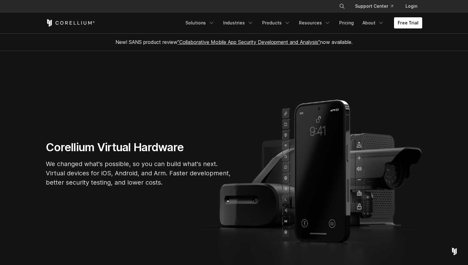  I want to click on a: Corellium Home, so click(70, 23).